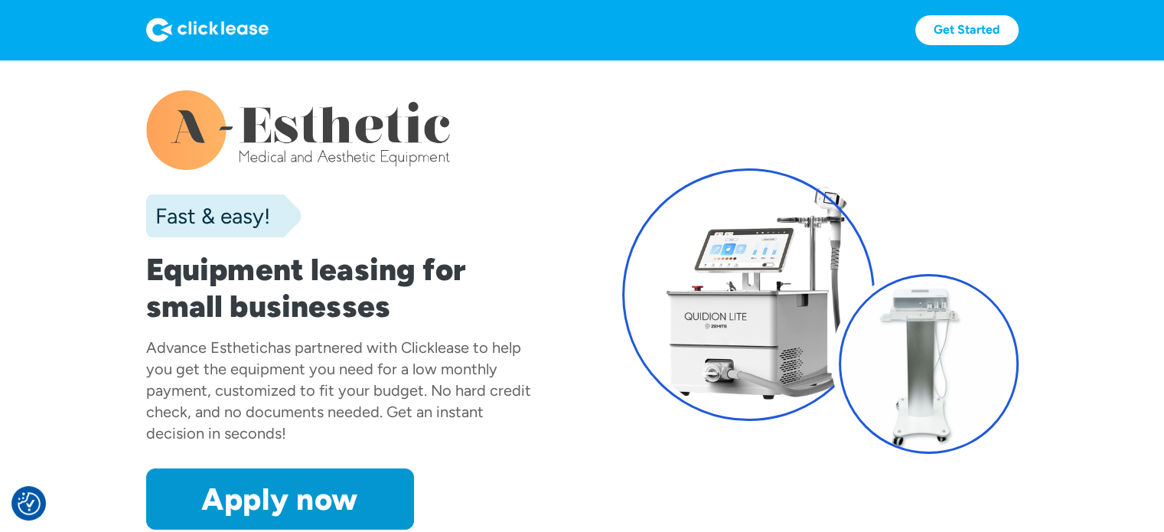  Describe the element at coordinates (344, 288) in the screenshot. I see `h1: Equipment leasing for small businesses` at that location.